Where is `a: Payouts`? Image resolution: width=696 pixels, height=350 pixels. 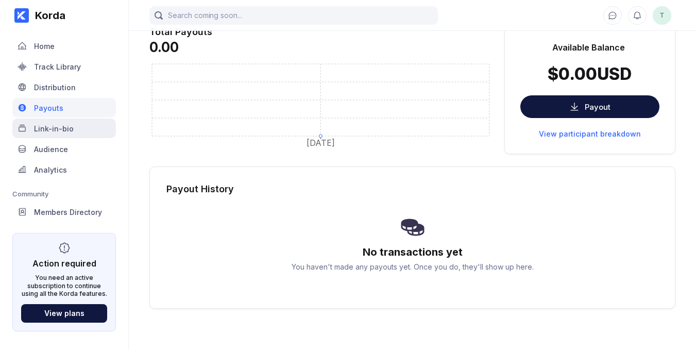 a: Payouts is located at coordinates (64, 108).